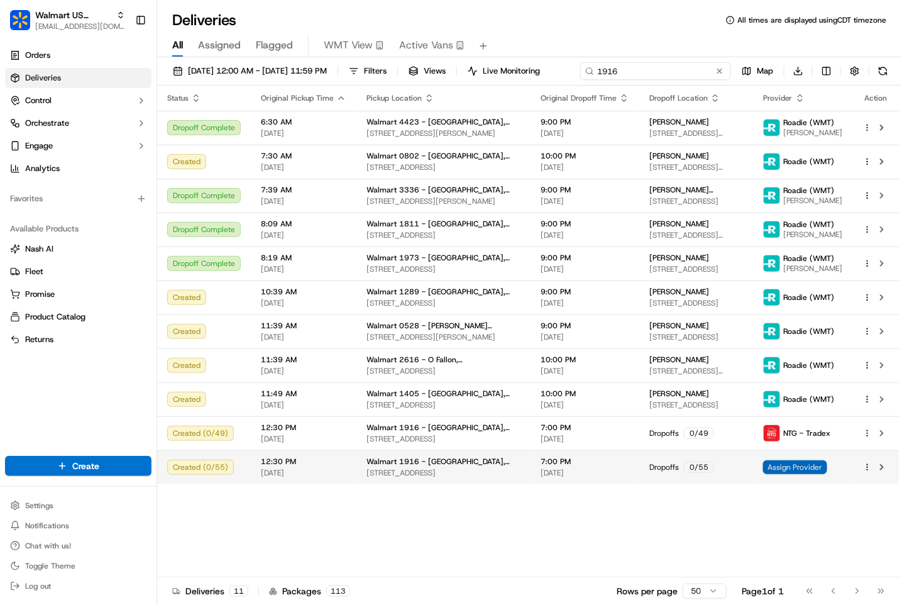 Image resolution: width=902 pixels, height=605 pixels. What do you see at coordinates (78, 168) in the screenshot?
I see `a: Analytics` at bounding box center [78, 168].